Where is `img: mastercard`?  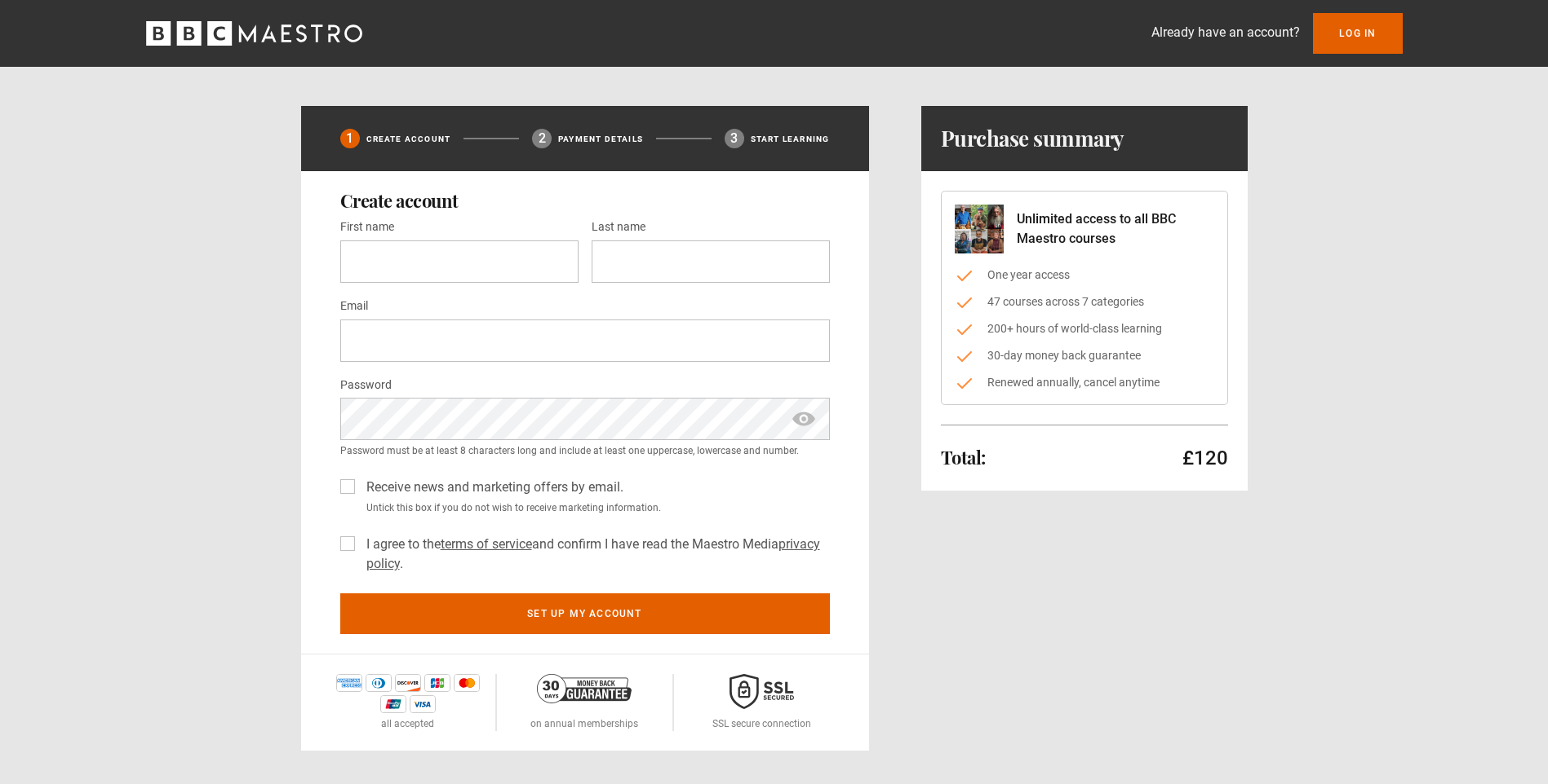 img: mastercard is located at coordinates (466, 684).